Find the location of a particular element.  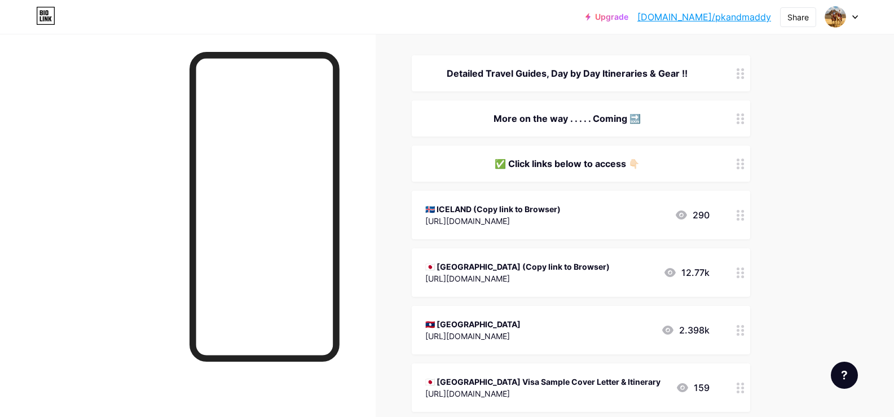

div: 2.398k is located at coordinates (685, 330).